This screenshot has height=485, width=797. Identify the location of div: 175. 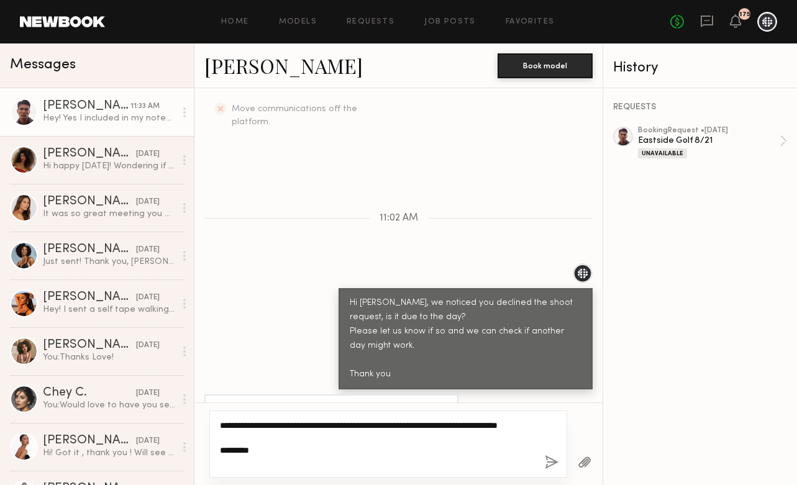
(745, 14).